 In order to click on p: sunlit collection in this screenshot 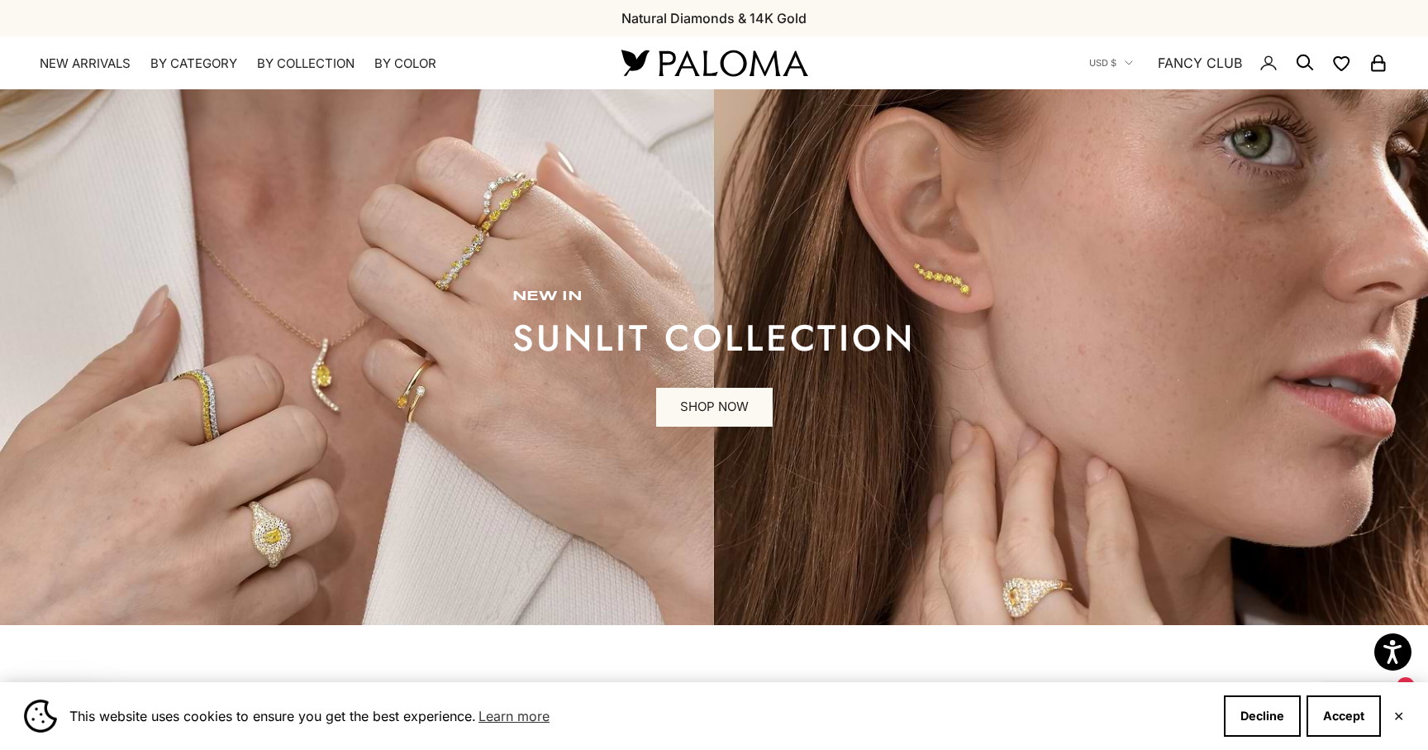, I will do `click(714, 338)`.